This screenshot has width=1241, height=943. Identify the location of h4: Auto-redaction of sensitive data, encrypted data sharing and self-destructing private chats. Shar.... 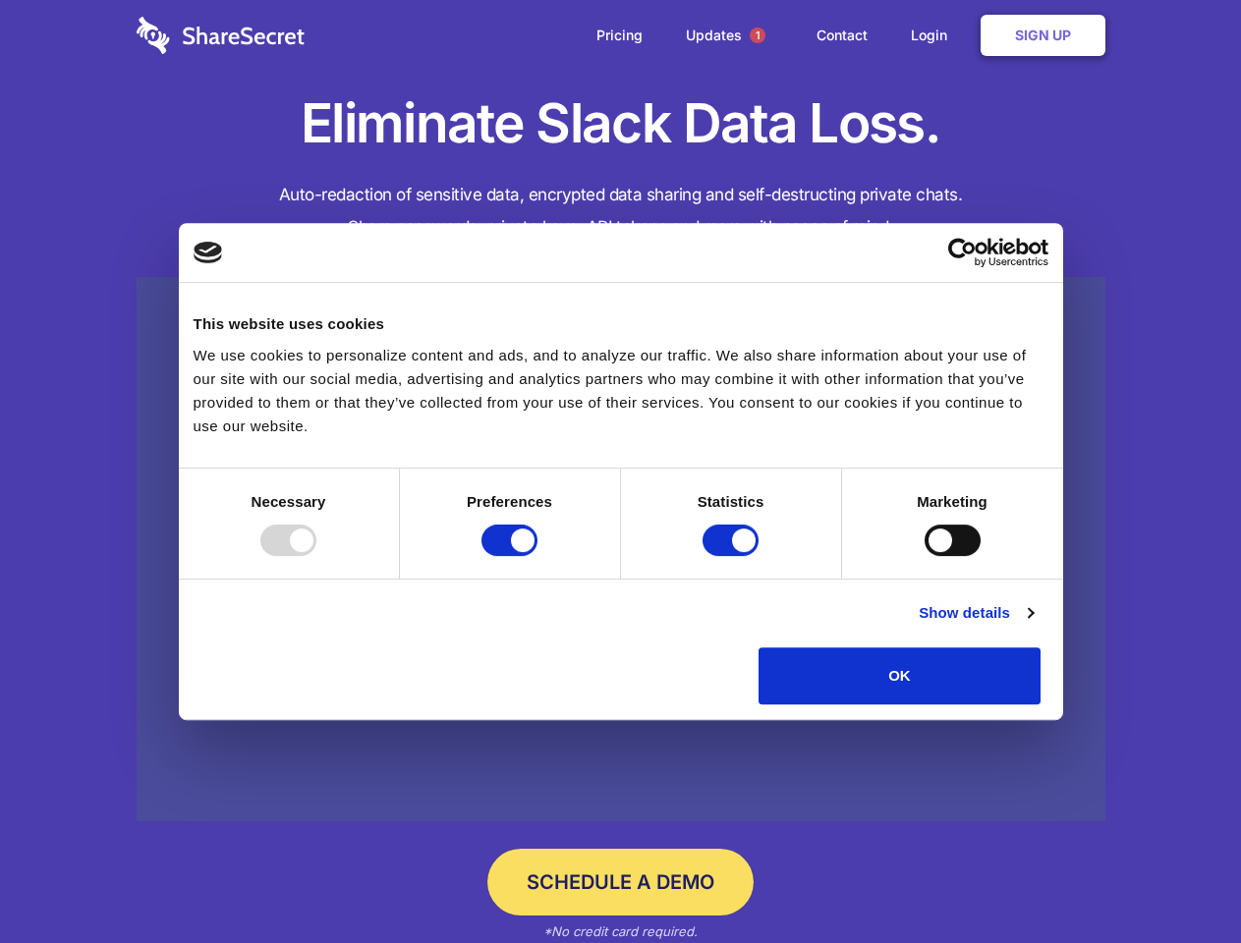
(621, 211).